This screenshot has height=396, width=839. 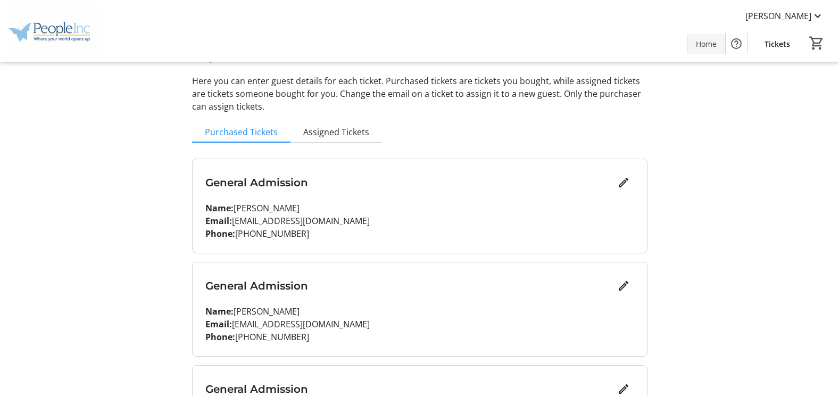 I want to click on span: Tickets, so click(x=777, y=44).